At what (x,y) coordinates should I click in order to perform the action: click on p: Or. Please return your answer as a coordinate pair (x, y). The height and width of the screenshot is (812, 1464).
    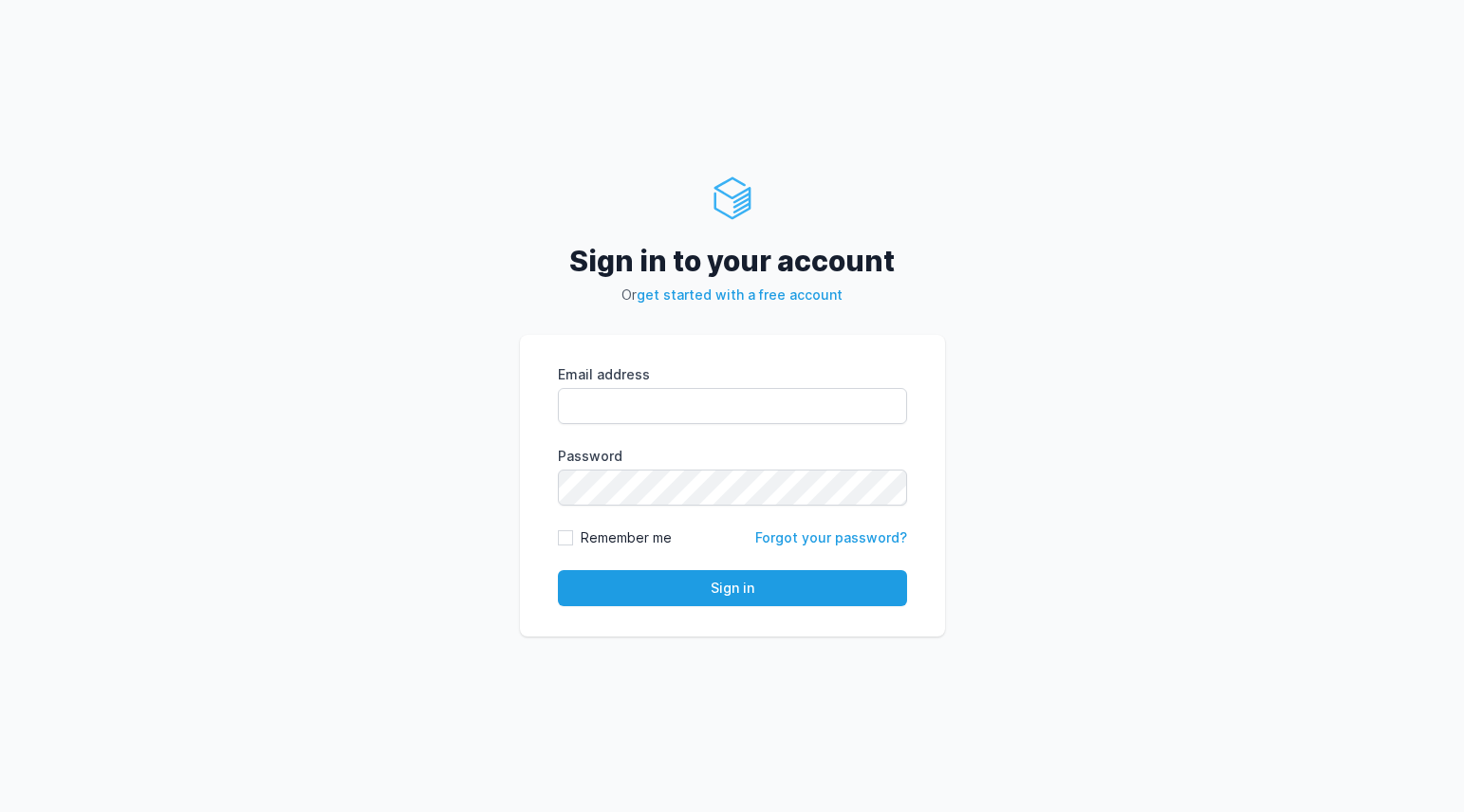
    Looking at the image, I should click on (733, 295).